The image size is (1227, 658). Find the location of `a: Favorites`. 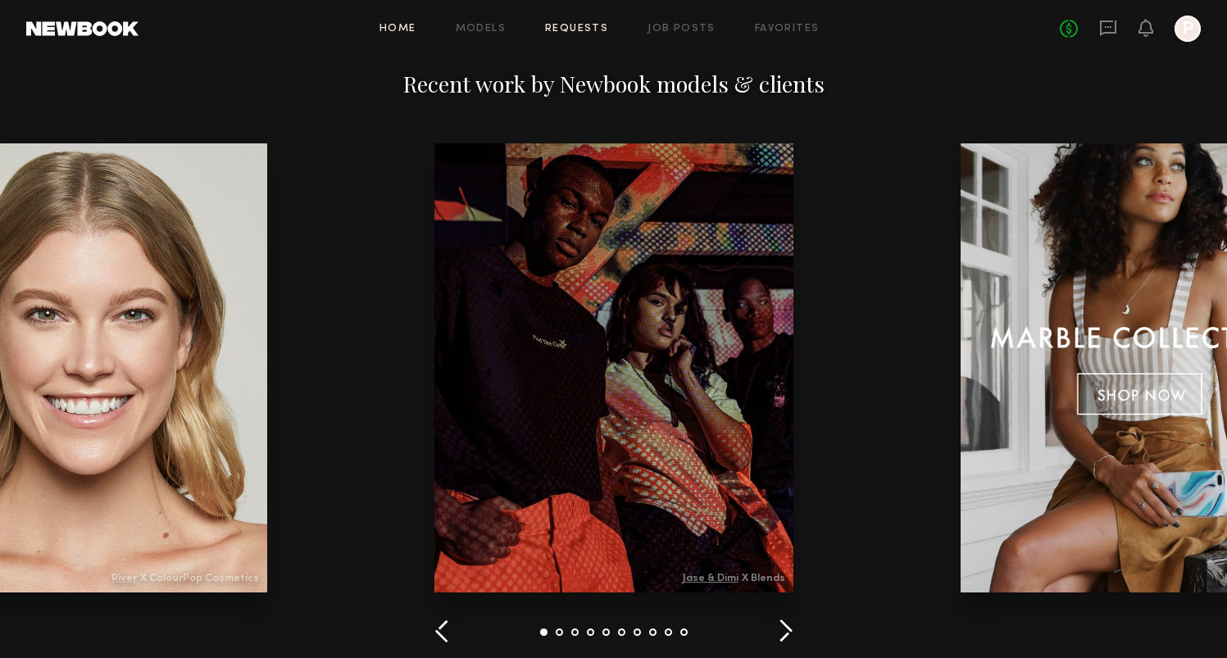

a: Favorites is located at coordinates (787, 29).